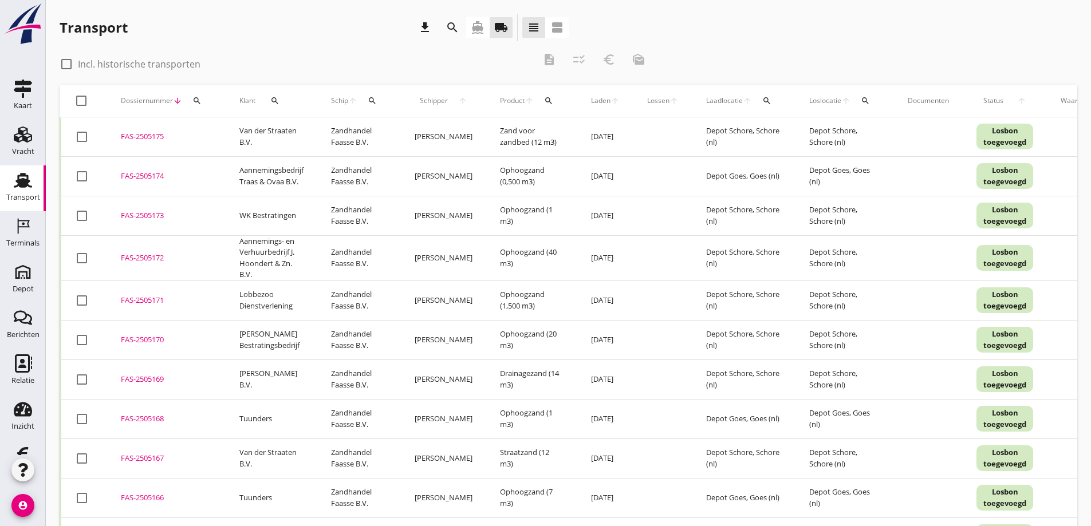  What do you see at coordinates (166, 176) in the screenshot?
I see `div: FAS-2505174` at bounding box center [166, 176].